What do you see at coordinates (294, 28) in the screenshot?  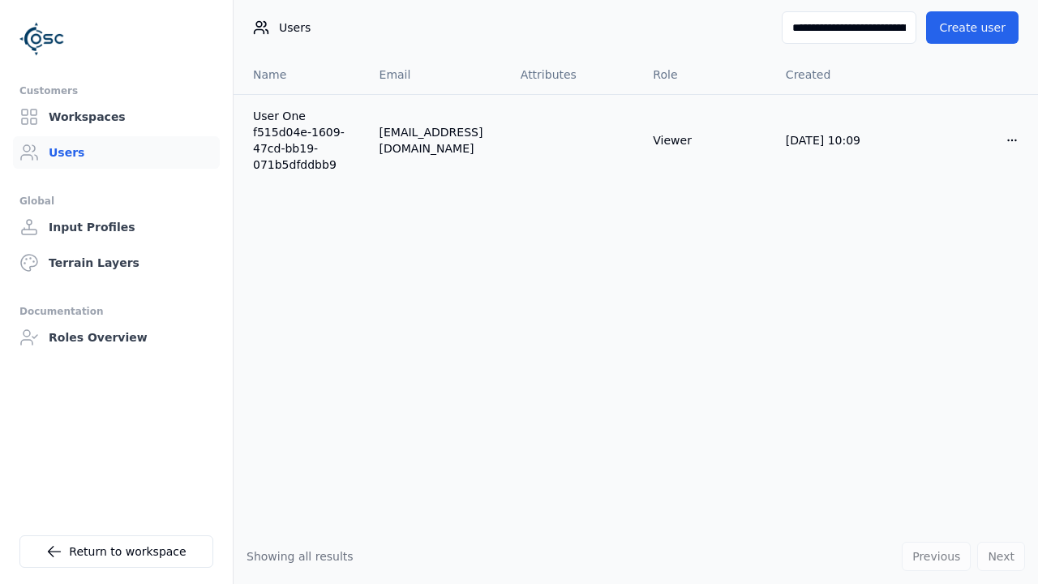 I see `span: Users` at bounding box center [294, 28].